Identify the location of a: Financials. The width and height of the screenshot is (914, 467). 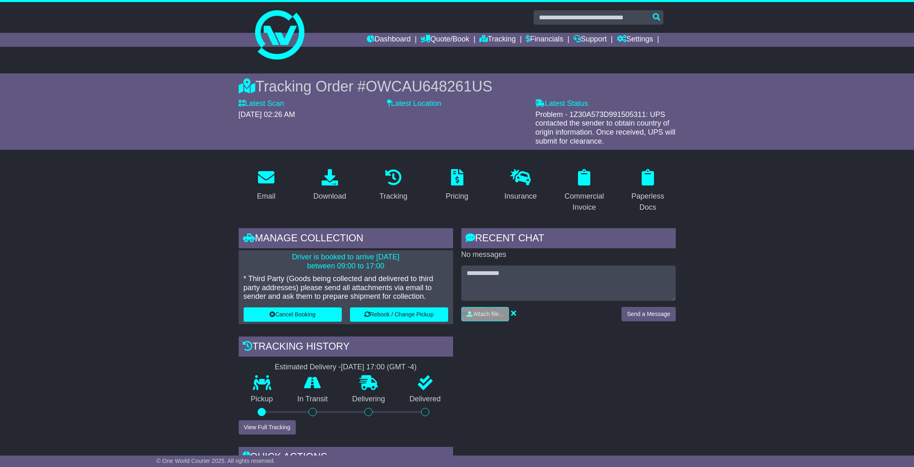
(544, 40).